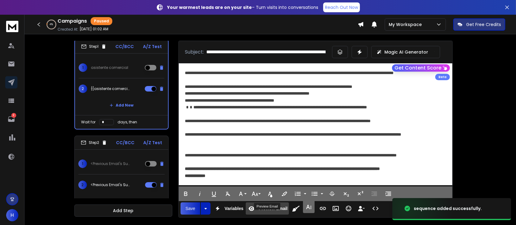  What do you see at coordinates (228, 208) in the screenshot?
I see `button: Variables` at bounding box center [228, 208].